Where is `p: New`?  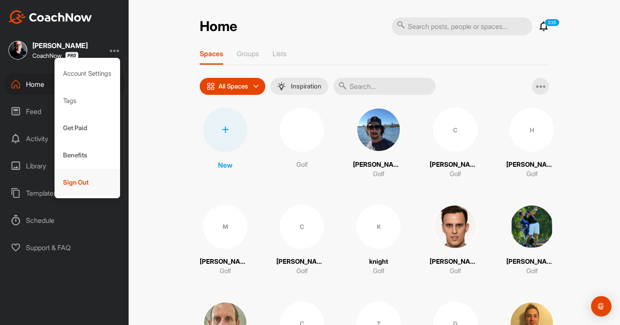 p: New is located at coordinates (225, 165).